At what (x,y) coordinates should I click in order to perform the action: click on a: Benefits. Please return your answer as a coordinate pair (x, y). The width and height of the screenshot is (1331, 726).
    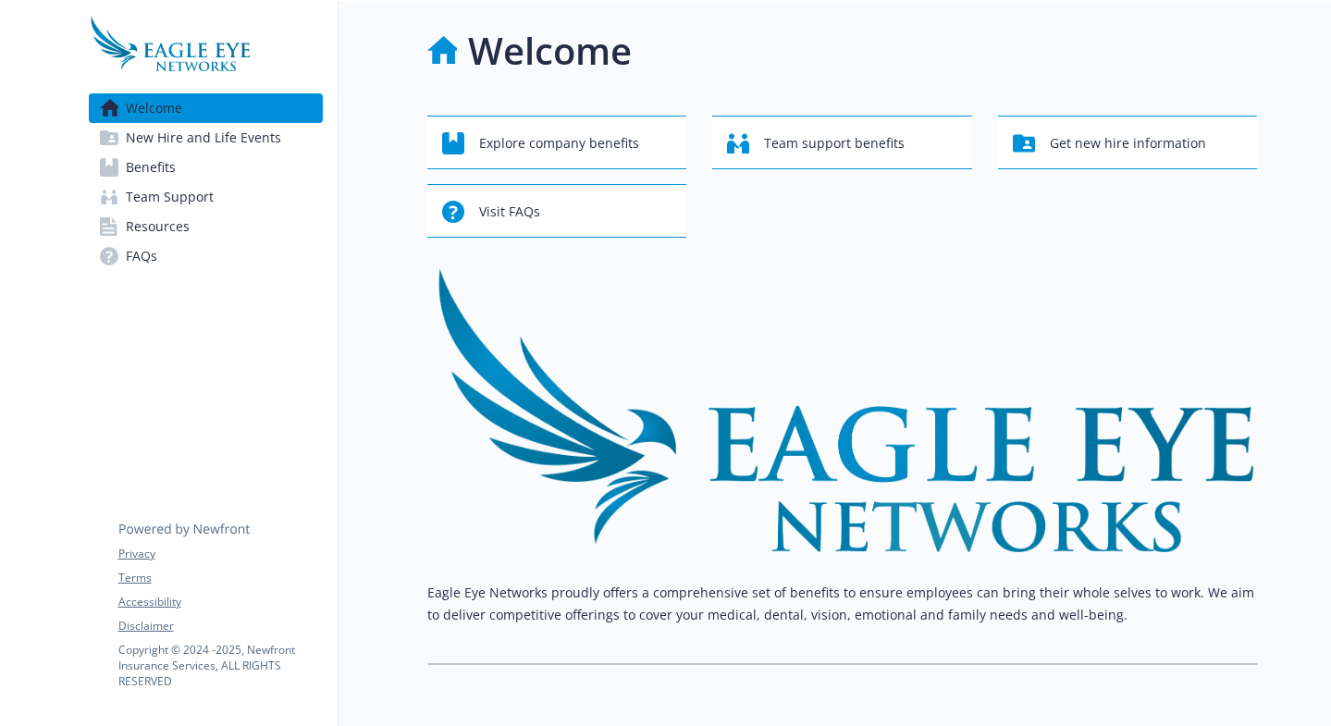
    Looking at the image, I should click on (205, 167).